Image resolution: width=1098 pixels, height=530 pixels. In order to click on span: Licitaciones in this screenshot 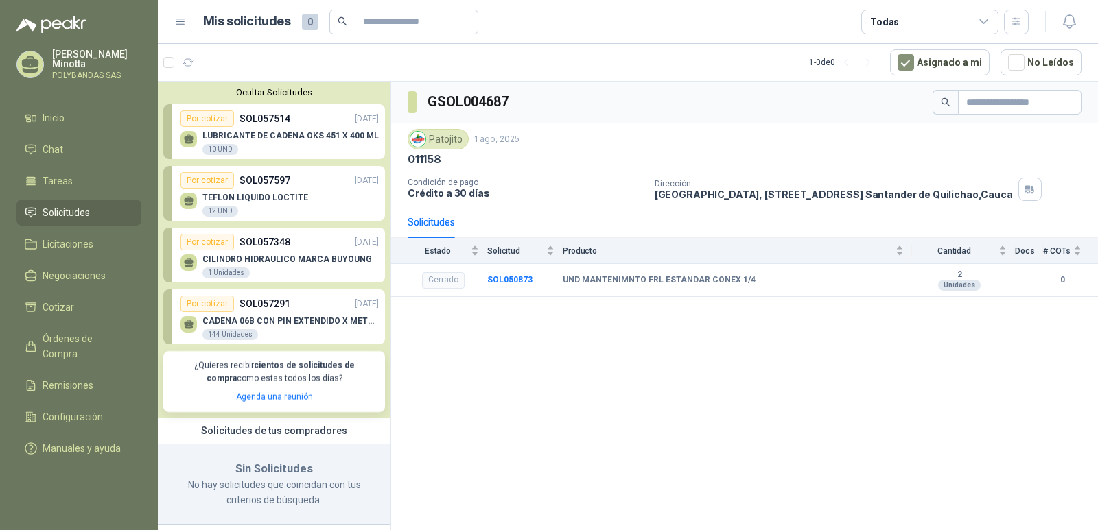, I will do `click(68, 244)`.